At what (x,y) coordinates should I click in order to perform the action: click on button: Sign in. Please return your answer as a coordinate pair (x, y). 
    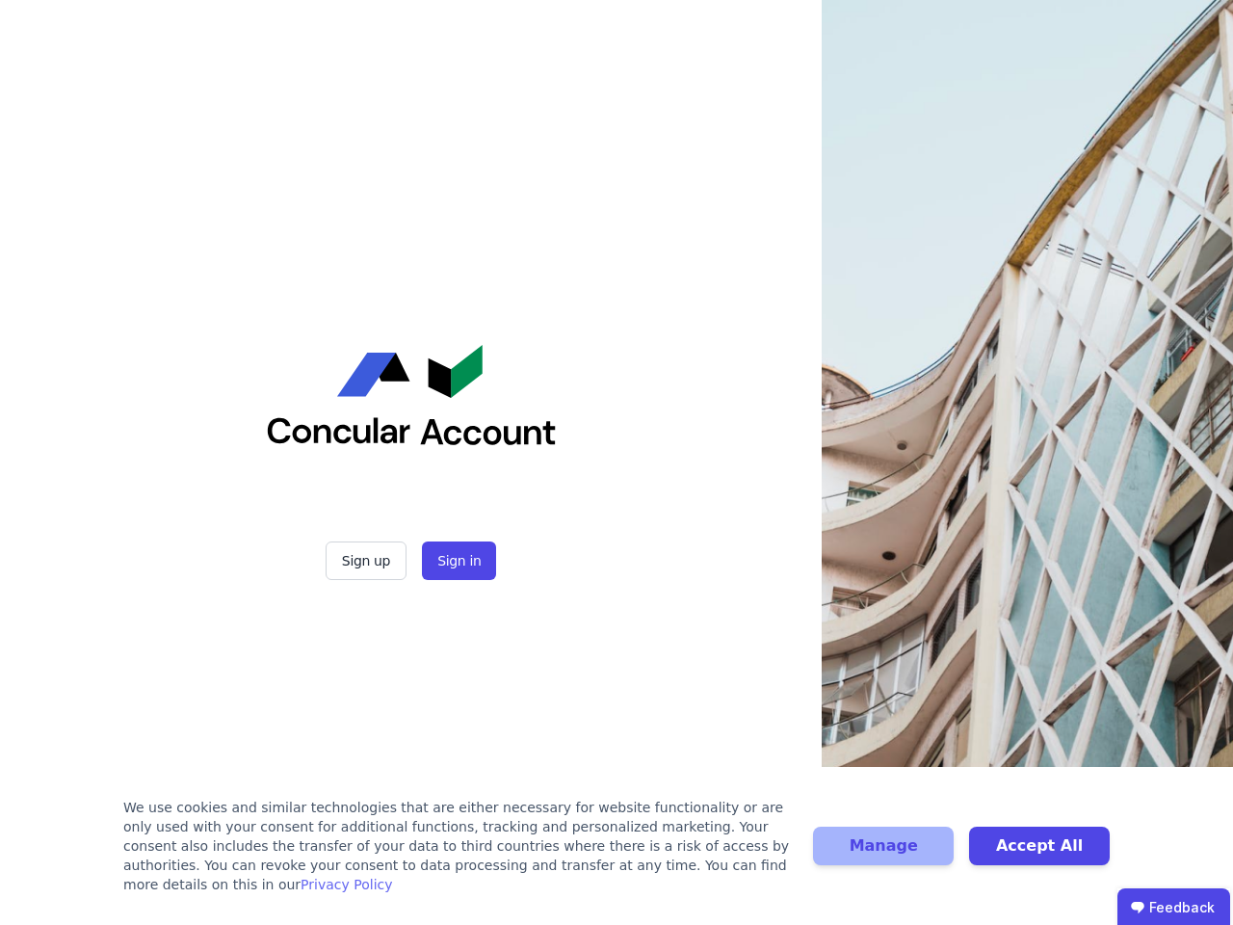
    Looking at the image, I should click on (459, 561).